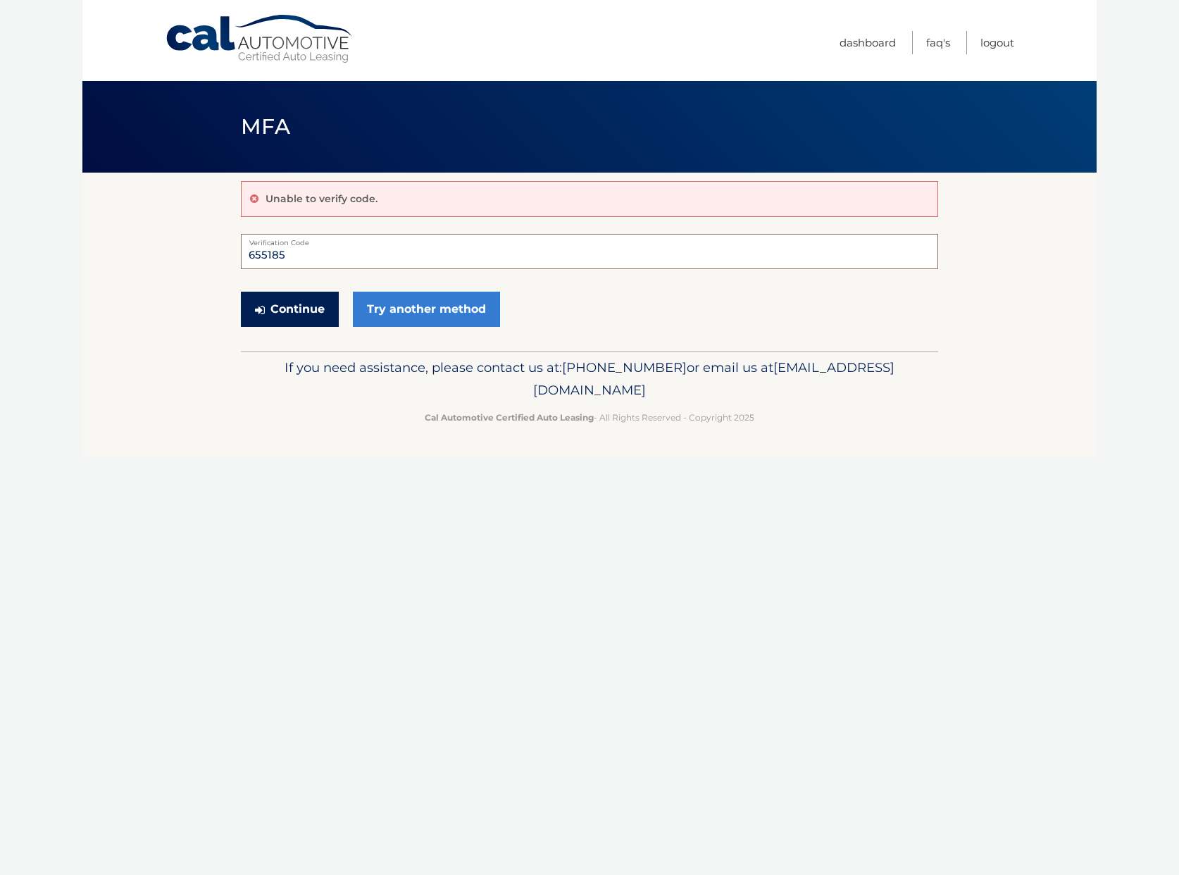 Image resolution: width=1179 pixels, height=875 pixels. What do you see at coordinates (509, 417) in the screenshot?
I see `strong: Cal Automotive Certified Auto Leasing` at bounding box center [509, 417].